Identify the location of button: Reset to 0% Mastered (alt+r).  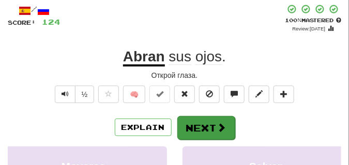
(184, 95).